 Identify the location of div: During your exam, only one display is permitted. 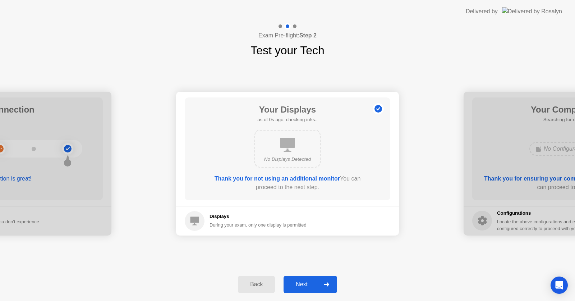
(258, 225).